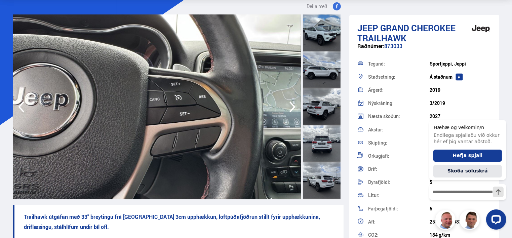  What do you see at coordinates (398, 116) in the screenshot?
I see `div: Næsta skoðun:` at bounding box center [398, 116].